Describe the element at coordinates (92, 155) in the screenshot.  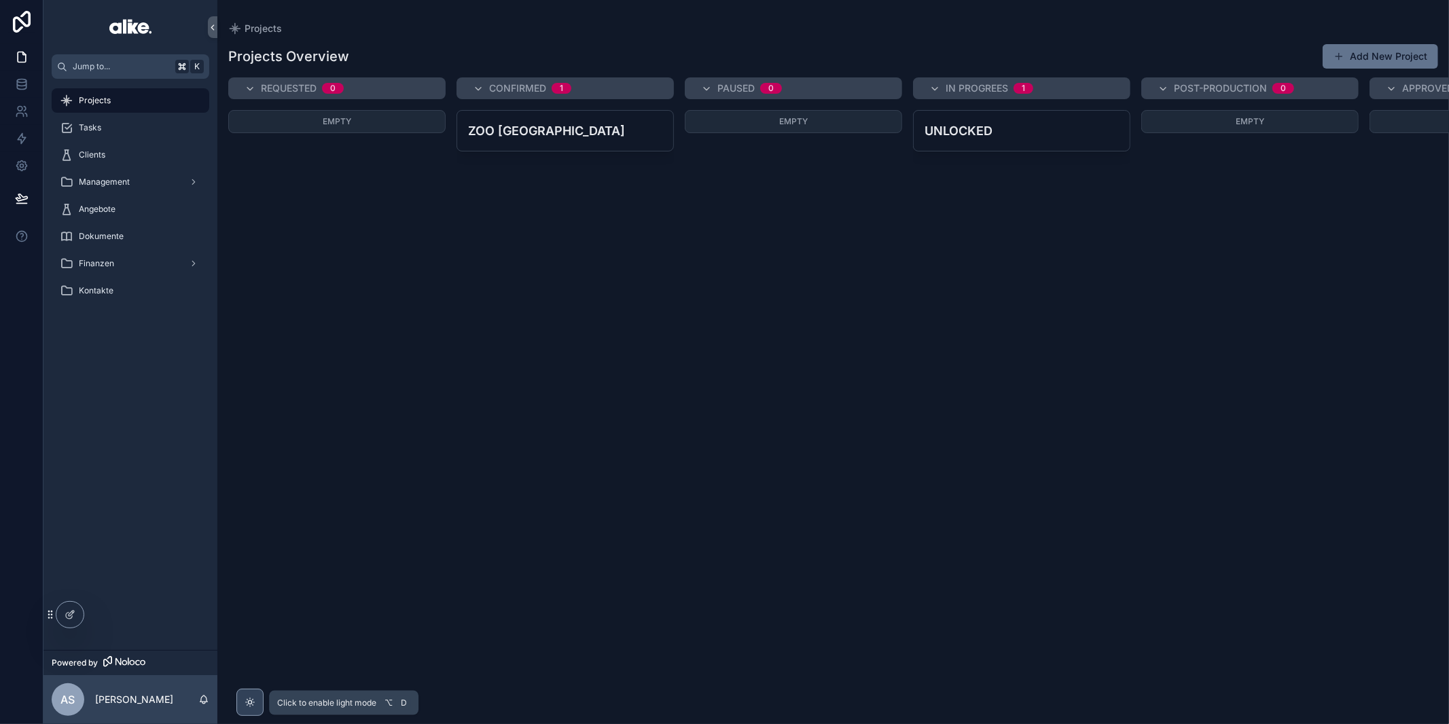
I see `span: Clients` at that location.